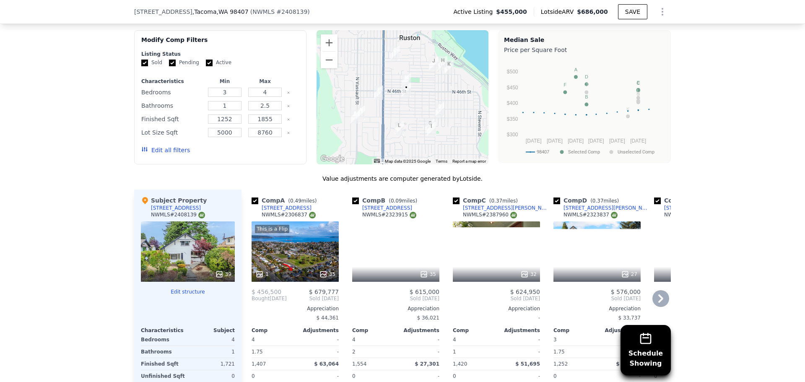 The height and width of the screenshot is (382, 805). I want to click on img: Google, so click(332, 159).